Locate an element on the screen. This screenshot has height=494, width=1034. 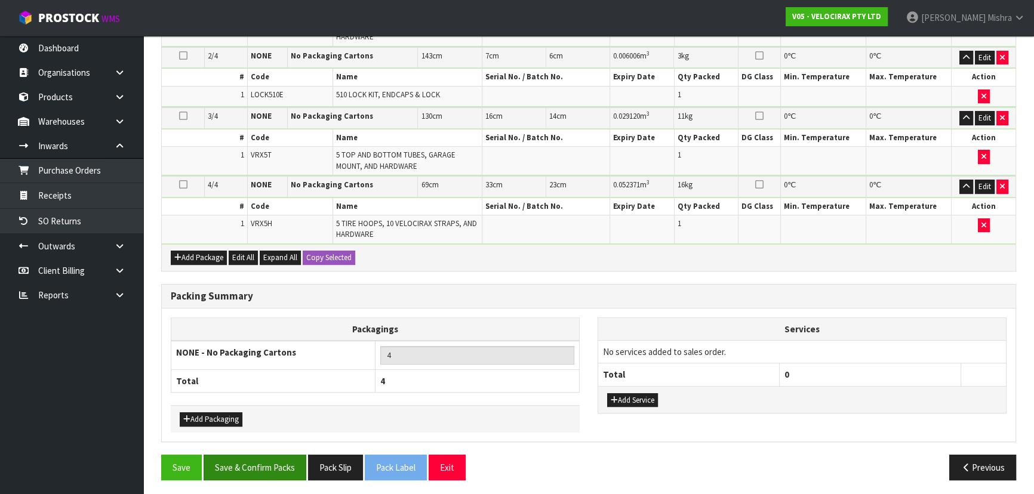
th: Max. Temperature is located at coordinates (909, 138).